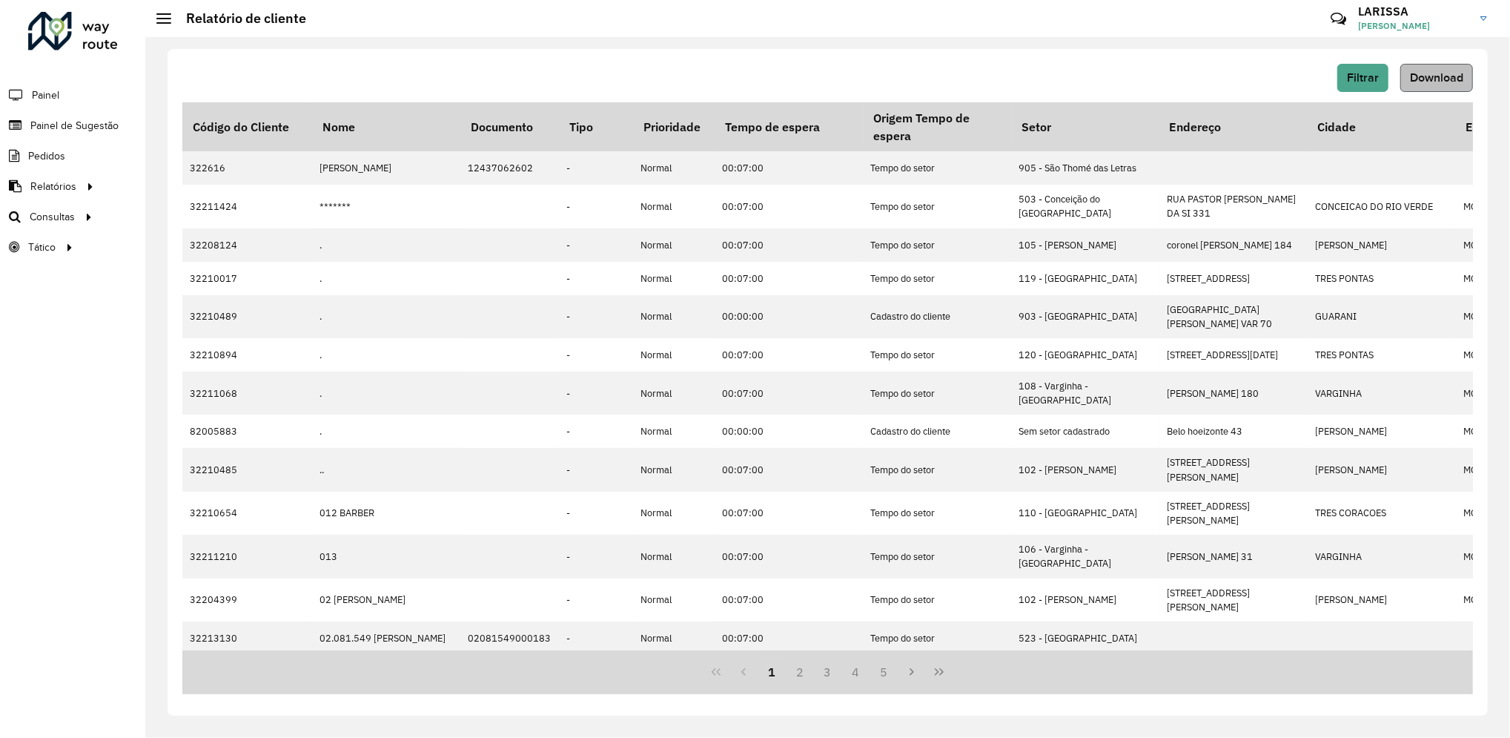  What do you see at coordinates (1363, 78) in the screenshot?
I see `button: Filtrar` at bounding box center [1363, 78].